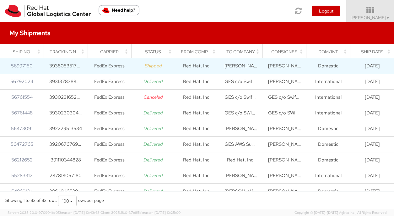  I want to click on div: Ship Date, so click(374, 52).